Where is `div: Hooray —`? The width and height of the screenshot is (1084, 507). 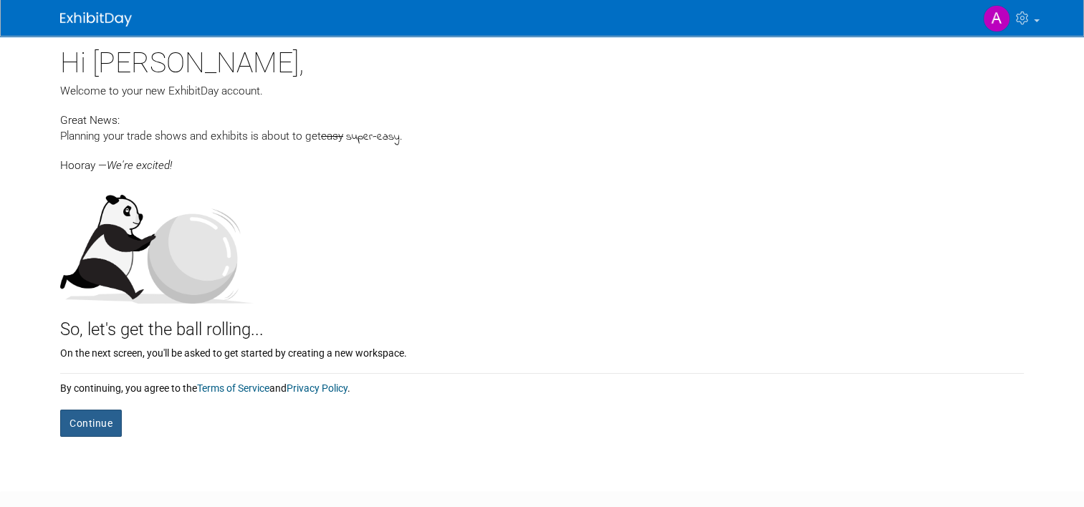
div: Hooray — is located at coordinates (541, 159).